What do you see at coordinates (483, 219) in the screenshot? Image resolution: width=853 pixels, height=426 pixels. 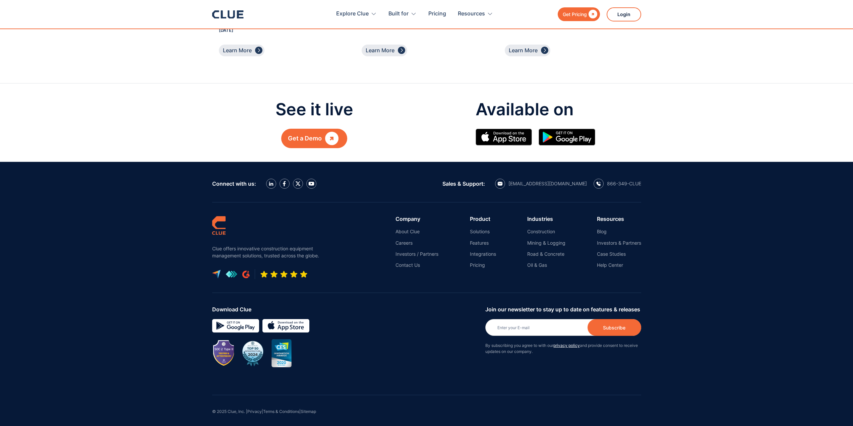 I see `div: Product` at bounding box center [483, 219].